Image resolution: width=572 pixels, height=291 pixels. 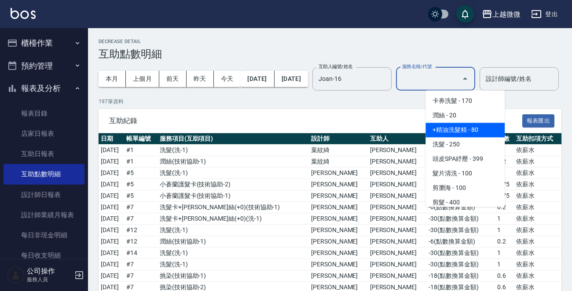 What do you see at coordinates (49, 280) in the screenshot?
I see `p: 服務人員` at bounding box center [49, 280].